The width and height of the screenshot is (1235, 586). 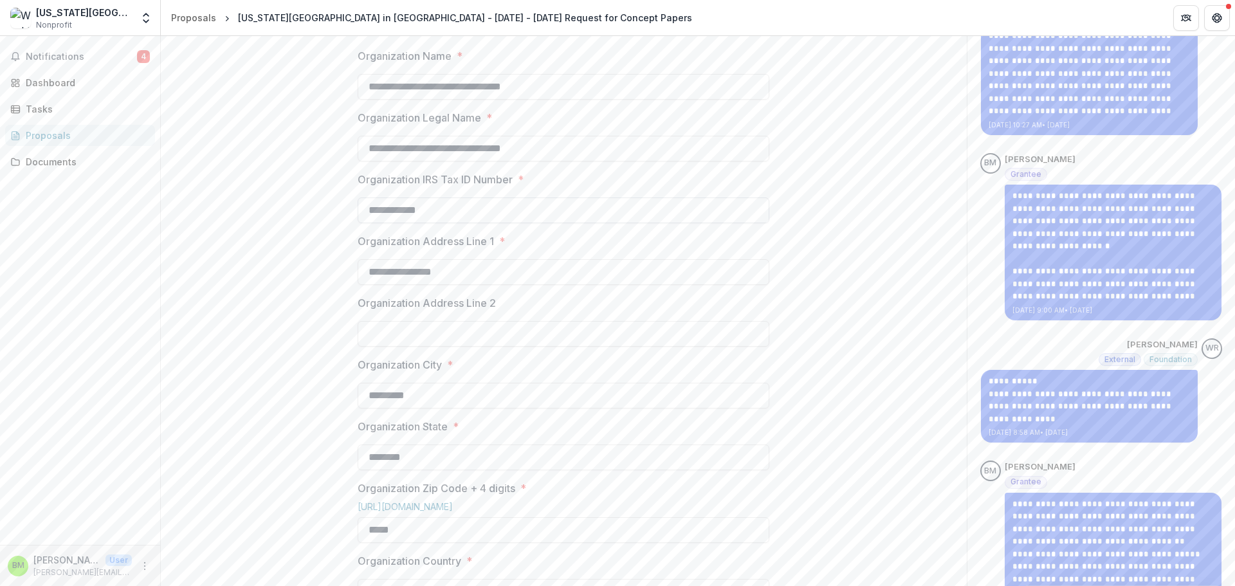 I want to click on span: Notifications, so click(x=81, y=57).